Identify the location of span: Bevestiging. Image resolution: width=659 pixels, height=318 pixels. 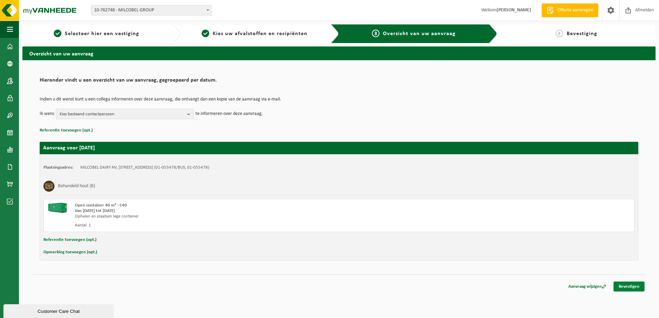
(582, 34).